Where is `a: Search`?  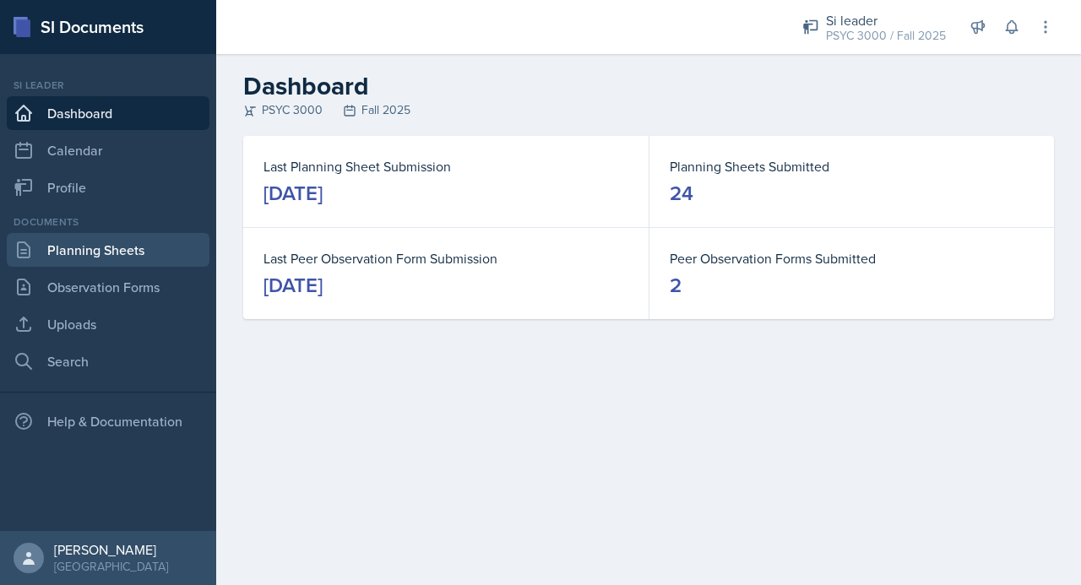
a: Search is located at coordinates (108, 362).